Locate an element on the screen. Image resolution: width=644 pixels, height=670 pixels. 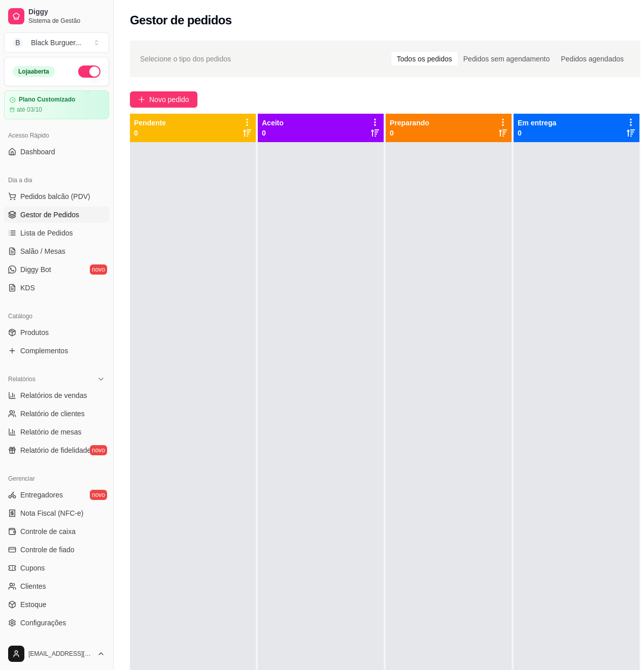
a: Relatório de clientes is located at coordinates (56, 414).